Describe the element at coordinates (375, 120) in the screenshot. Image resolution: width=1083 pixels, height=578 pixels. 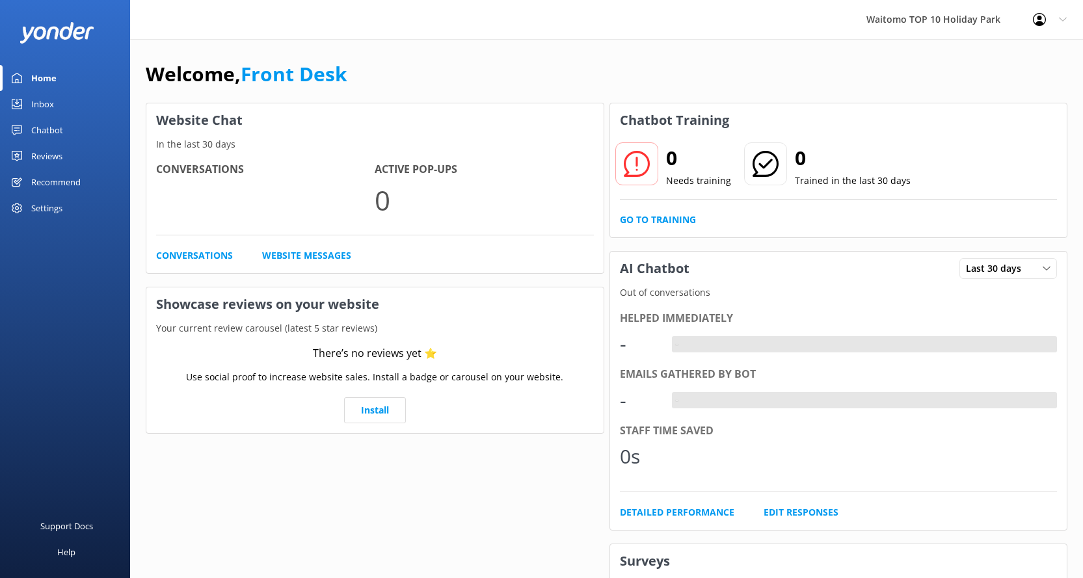
I see `h3: Website Chat` at that location.